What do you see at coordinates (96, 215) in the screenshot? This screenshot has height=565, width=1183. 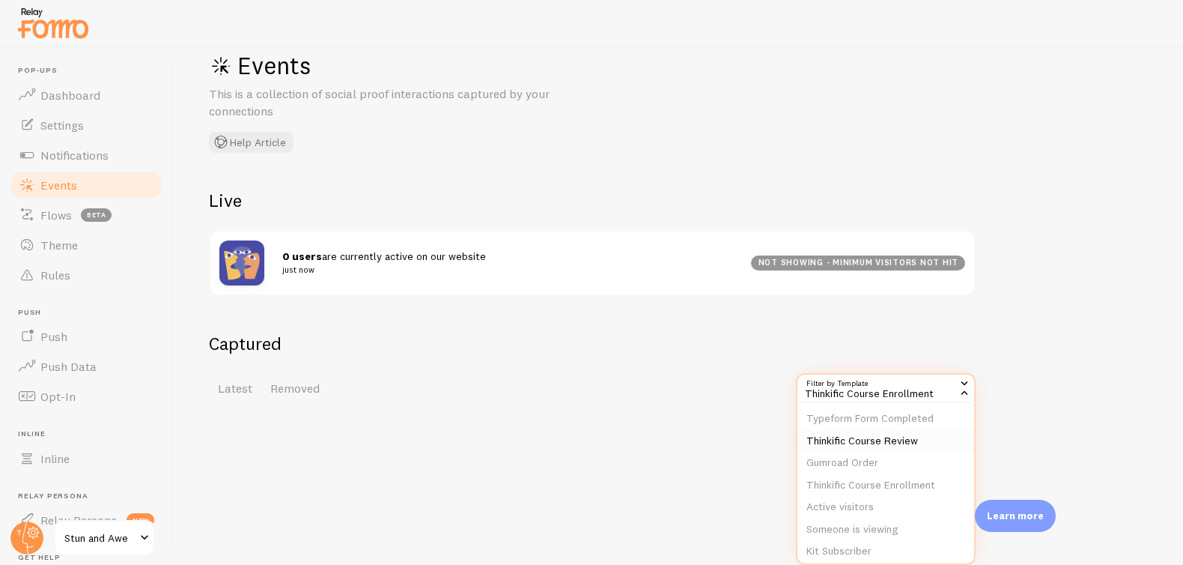 I see `span: beta` at bounding box center [96, 215].